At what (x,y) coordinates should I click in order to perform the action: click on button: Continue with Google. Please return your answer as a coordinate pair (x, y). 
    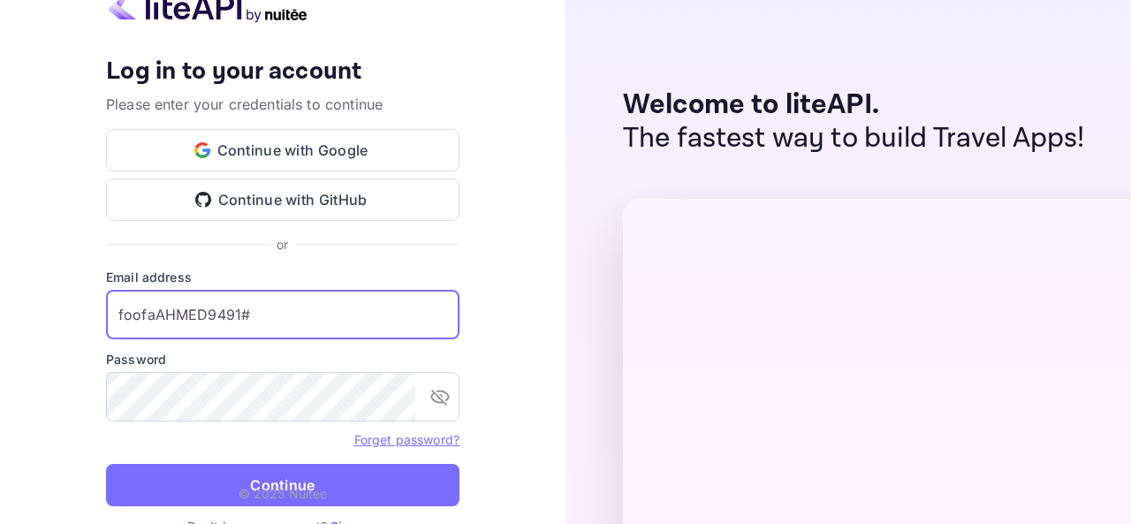
    Looking at the image, I should click on (283, 150).